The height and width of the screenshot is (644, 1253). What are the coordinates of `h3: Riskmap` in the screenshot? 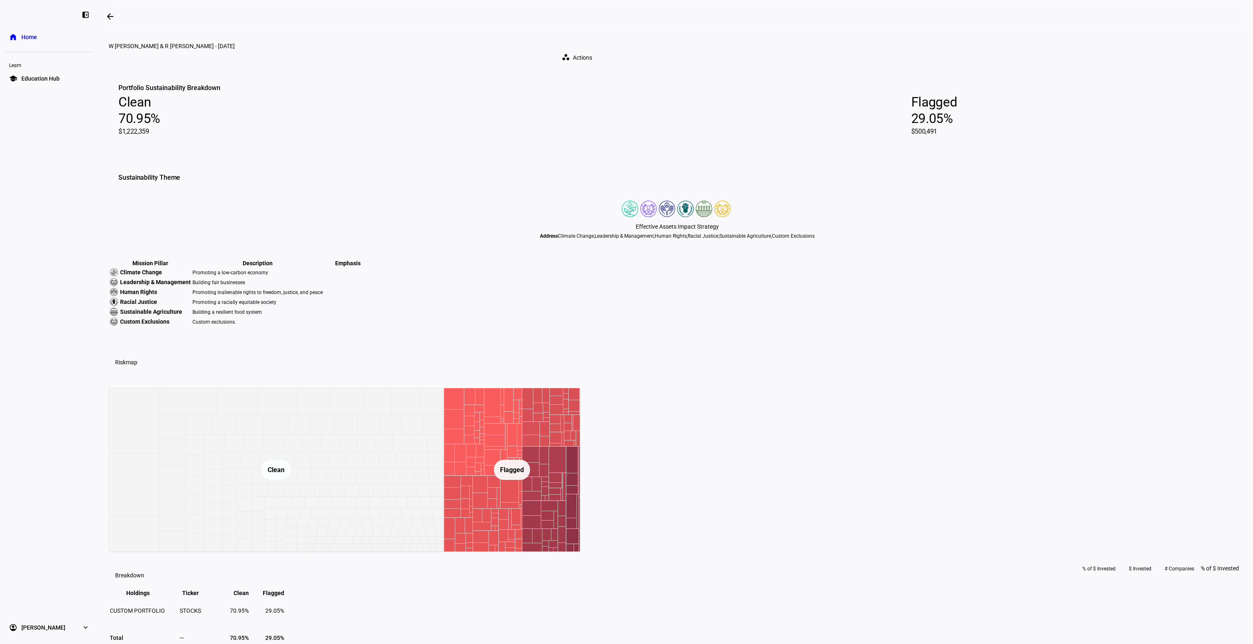 It's located at (126, 362).